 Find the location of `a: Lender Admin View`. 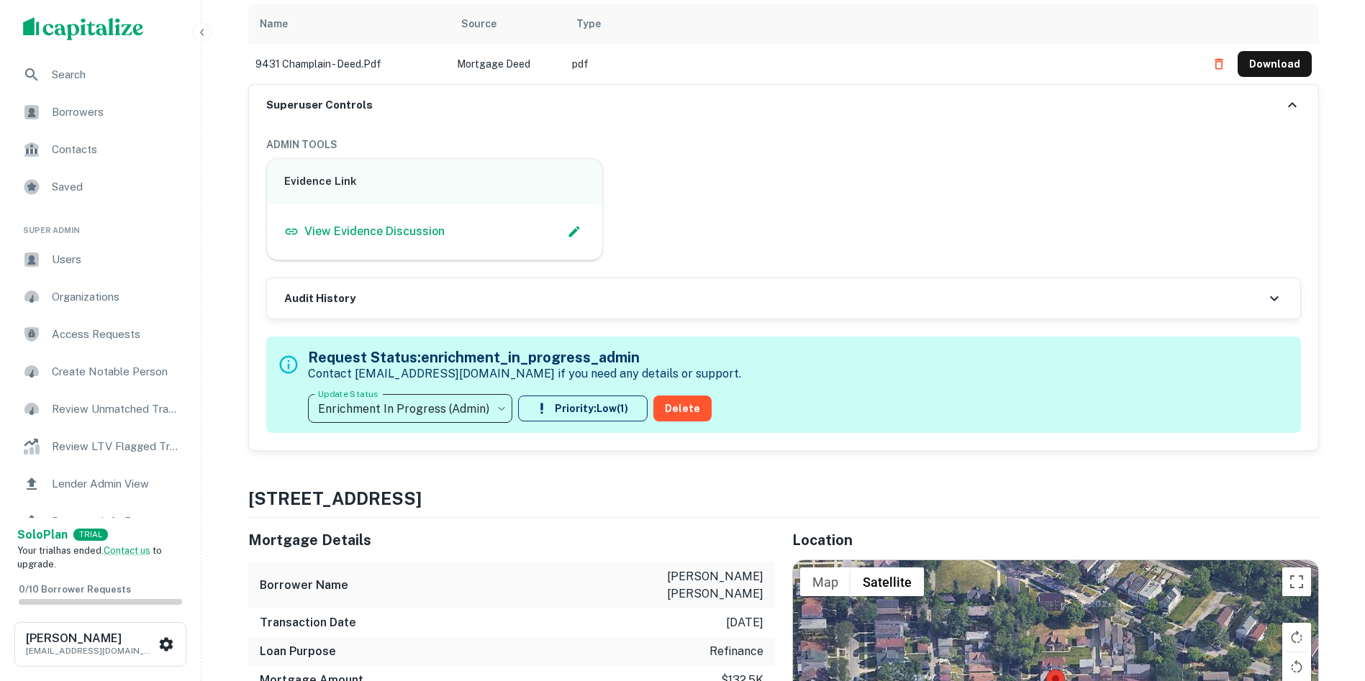

a: Lender Admin View is located at coordinates (100, 484).